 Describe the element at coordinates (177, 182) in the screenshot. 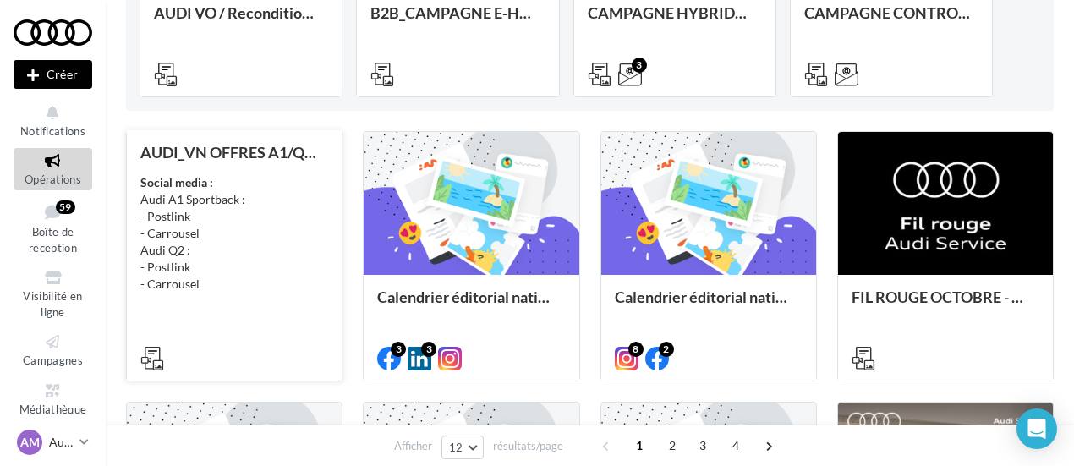

I see `strong: Social media :` at that location.